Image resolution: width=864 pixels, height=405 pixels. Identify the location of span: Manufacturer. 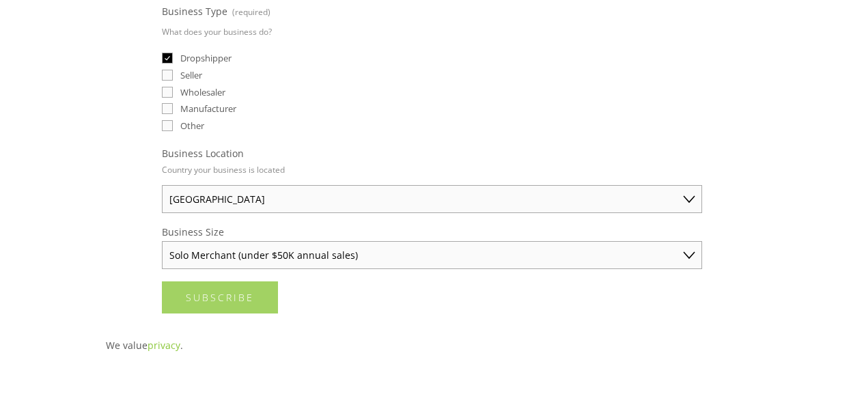
(208, 109).